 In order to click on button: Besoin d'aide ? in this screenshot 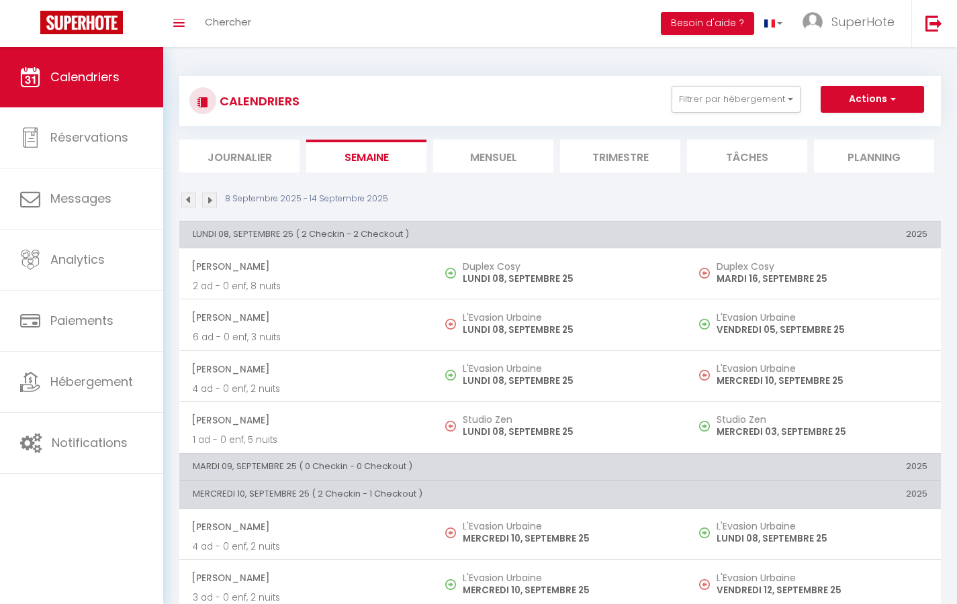, I will do `click(707, 24)`.